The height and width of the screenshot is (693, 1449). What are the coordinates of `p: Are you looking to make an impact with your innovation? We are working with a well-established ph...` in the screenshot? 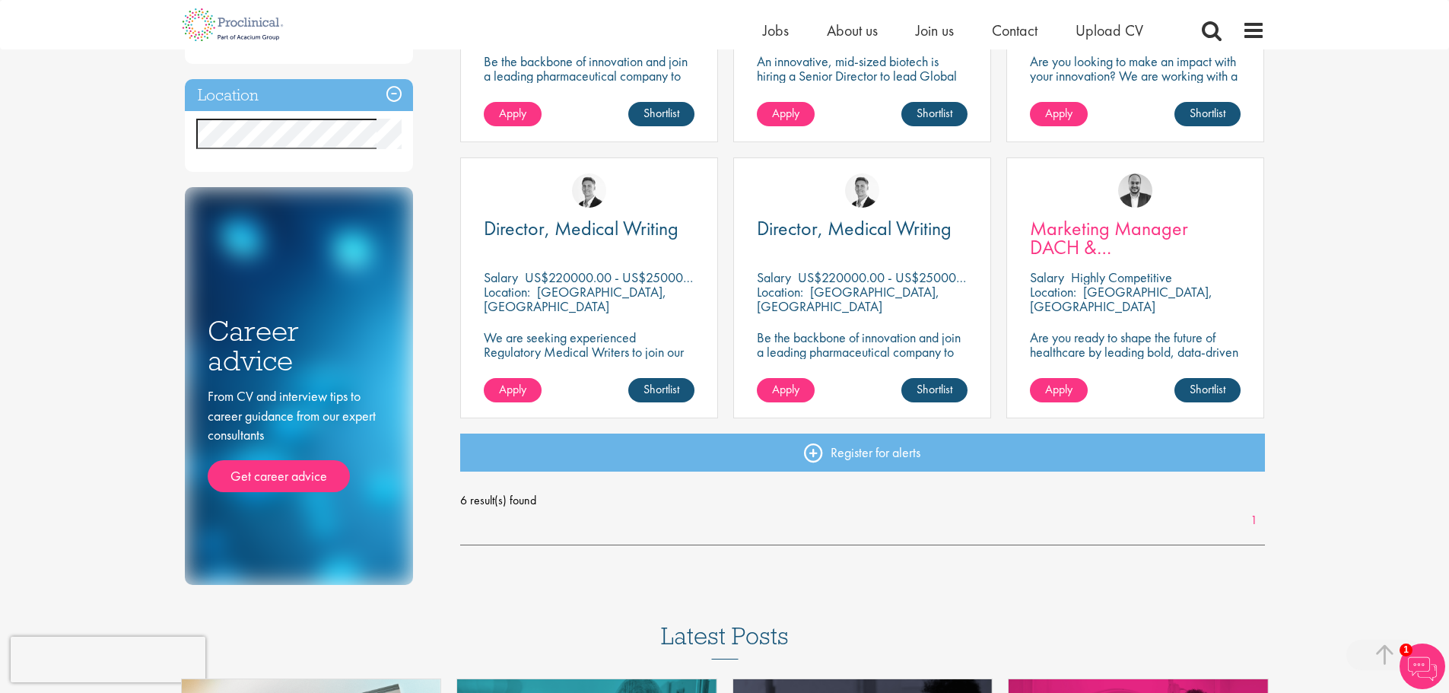 It's located at (1135, 90).